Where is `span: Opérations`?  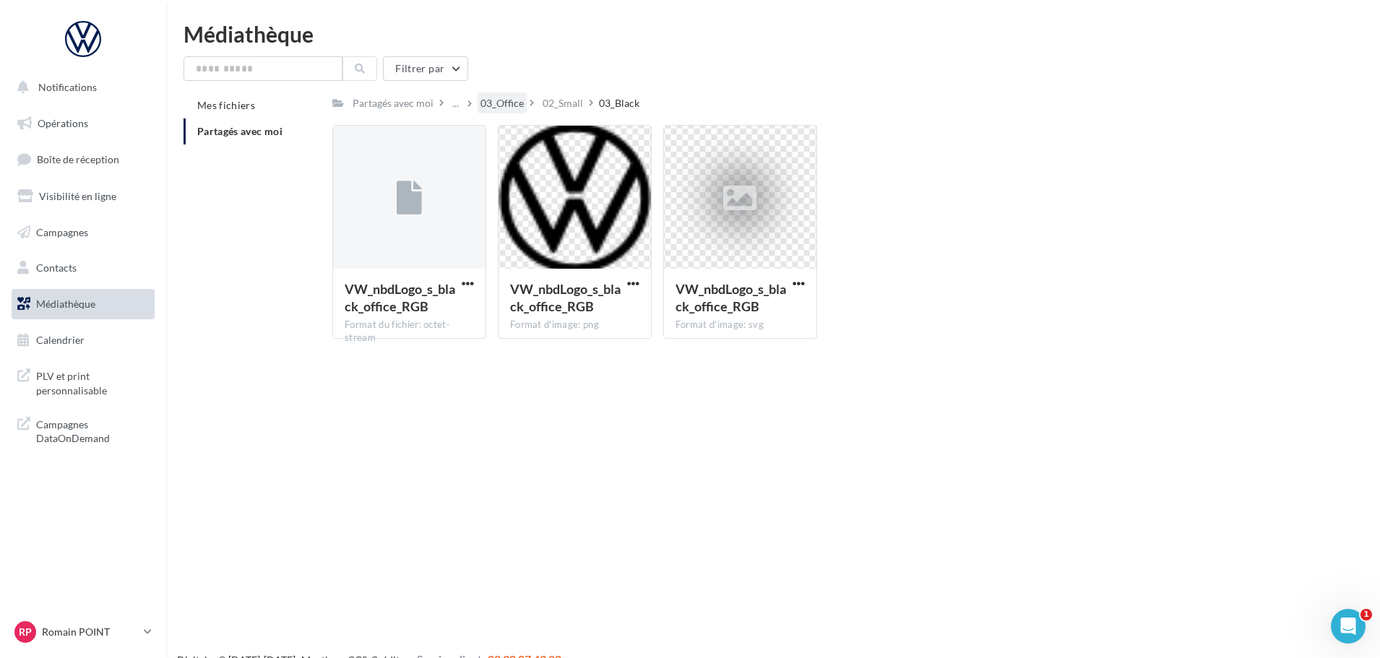
span: Opérations is located at coordinates (63, 123).